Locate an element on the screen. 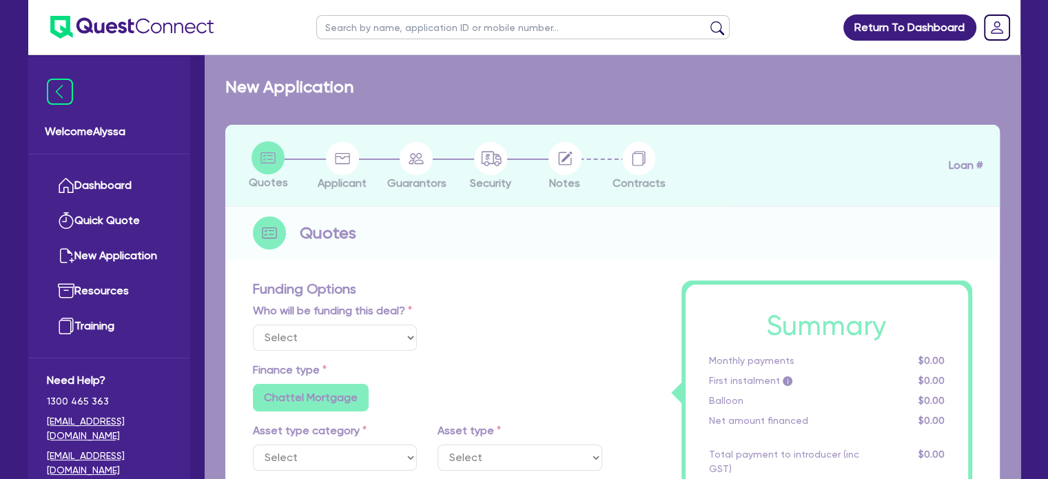  img: new-application is located at coordinates (66, 256).